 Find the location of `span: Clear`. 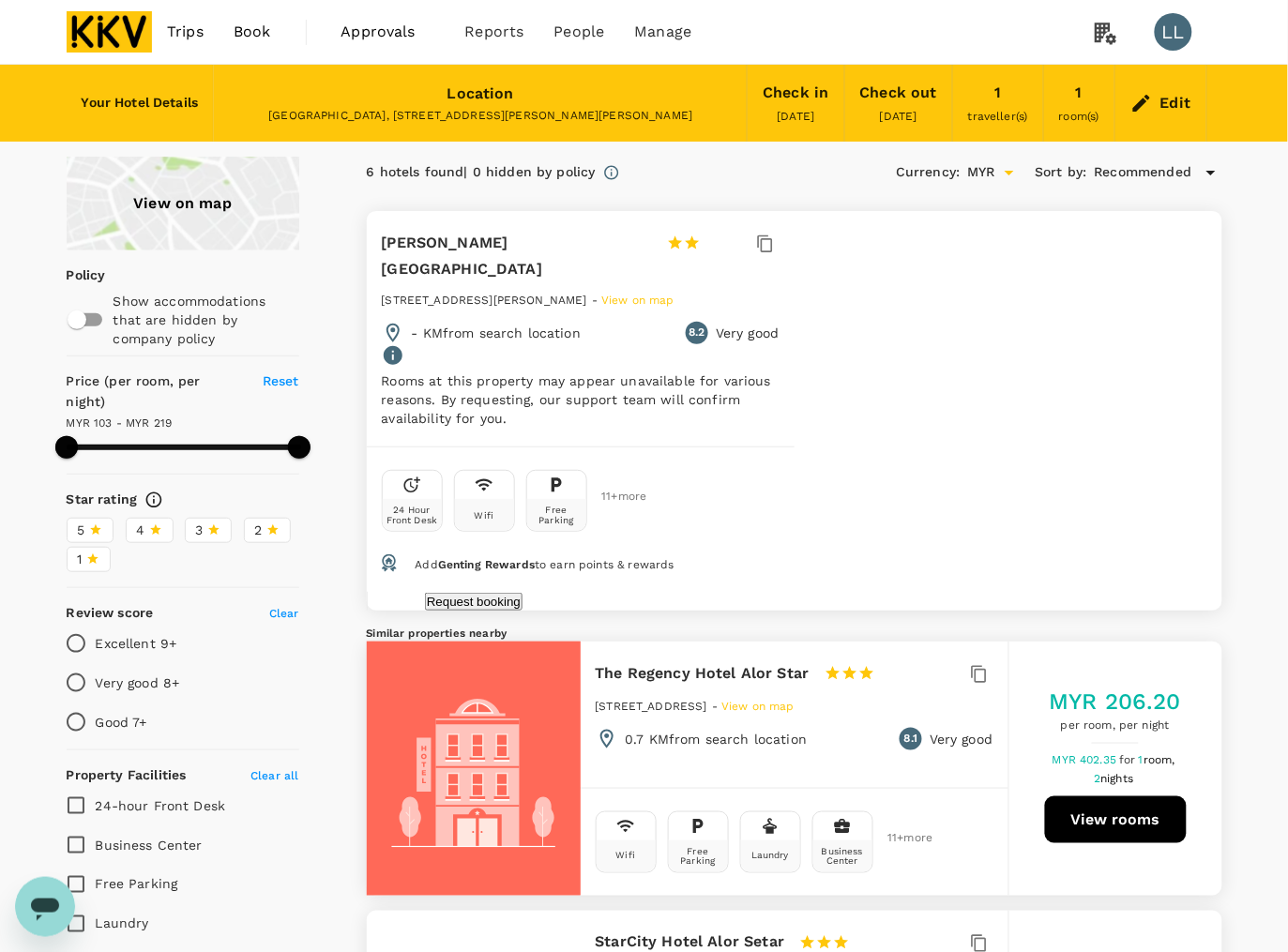

span: Clear is located at coordinates (284, 614).